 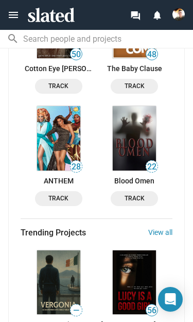 What do you see at coordinates (13, 15) in the screenshot?
I see `mat-icon: menu` at bounding box center [13, 15].